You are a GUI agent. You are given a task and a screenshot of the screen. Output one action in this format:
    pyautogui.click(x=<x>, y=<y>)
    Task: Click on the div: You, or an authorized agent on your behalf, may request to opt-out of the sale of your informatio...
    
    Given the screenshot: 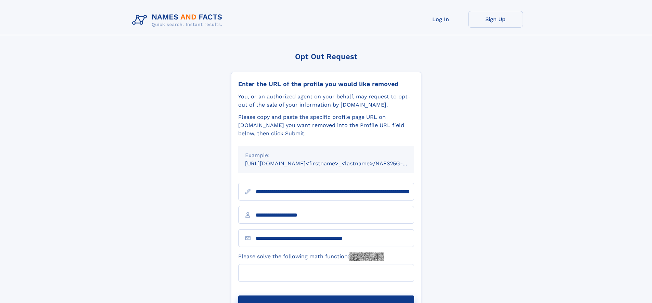 What is the action you would take?
    pyautogui.click(x=326, y=101)
    